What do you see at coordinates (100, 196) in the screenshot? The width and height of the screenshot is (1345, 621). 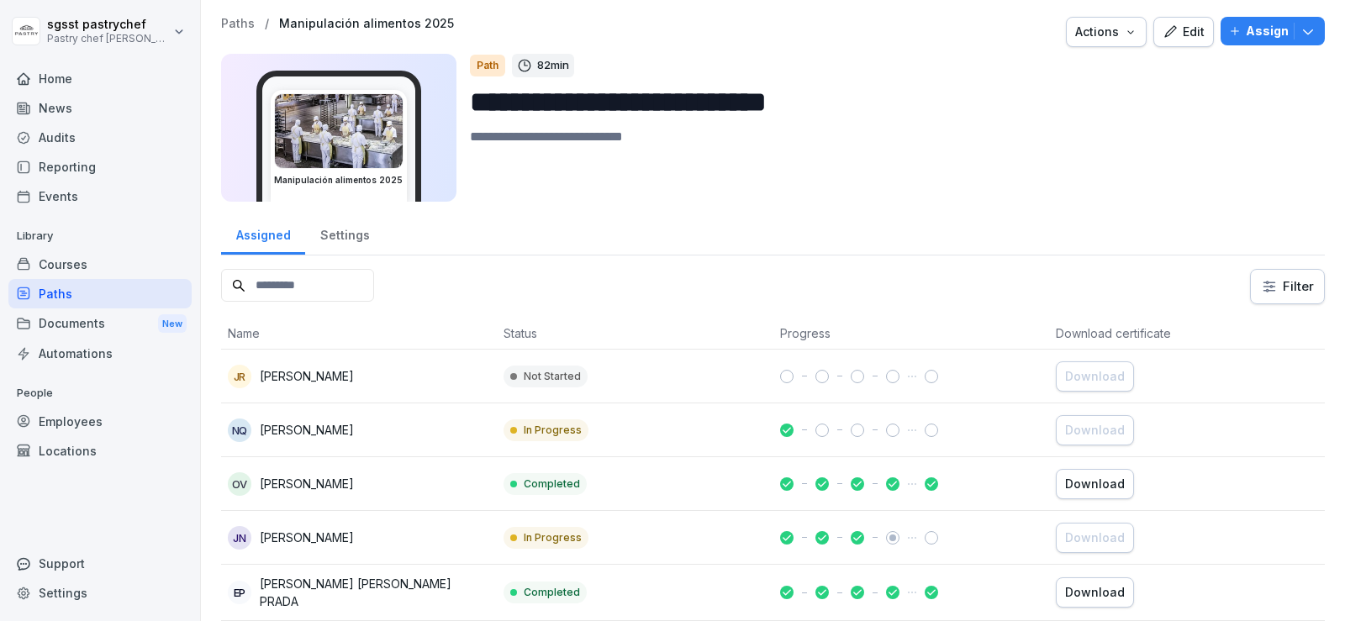 I see `div: Events` at bounding box center [100, 196].